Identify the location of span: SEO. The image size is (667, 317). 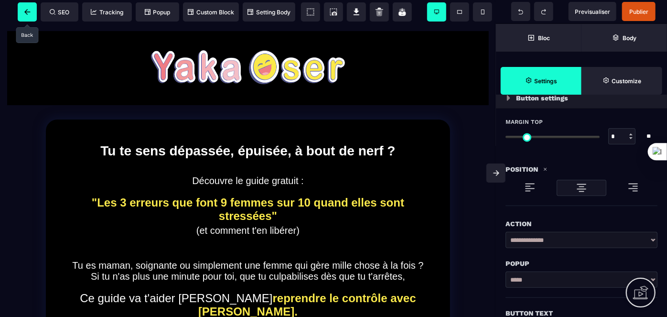
(60, 12).